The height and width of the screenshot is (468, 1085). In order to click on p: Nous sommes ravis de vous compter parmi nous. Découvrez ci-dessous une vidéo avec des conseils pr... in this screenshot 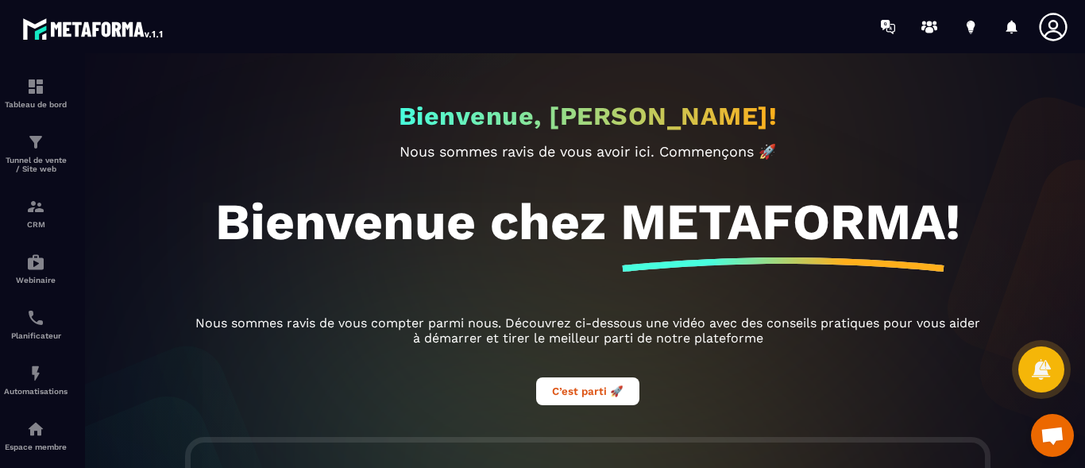, I will do `click(588, 330)`.